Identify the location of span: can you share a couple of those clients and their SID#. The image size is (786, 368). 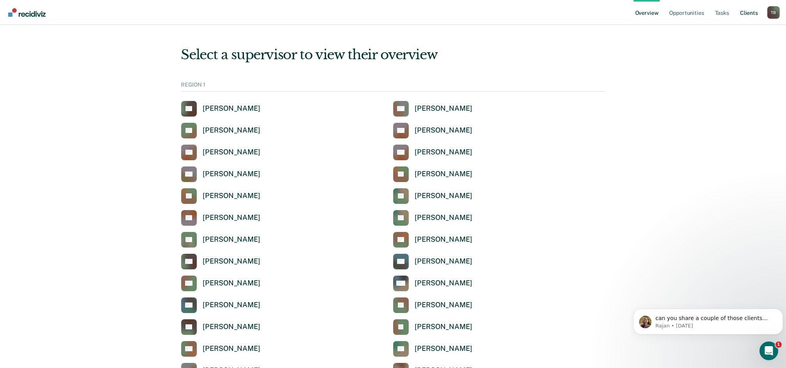
(81, 30).